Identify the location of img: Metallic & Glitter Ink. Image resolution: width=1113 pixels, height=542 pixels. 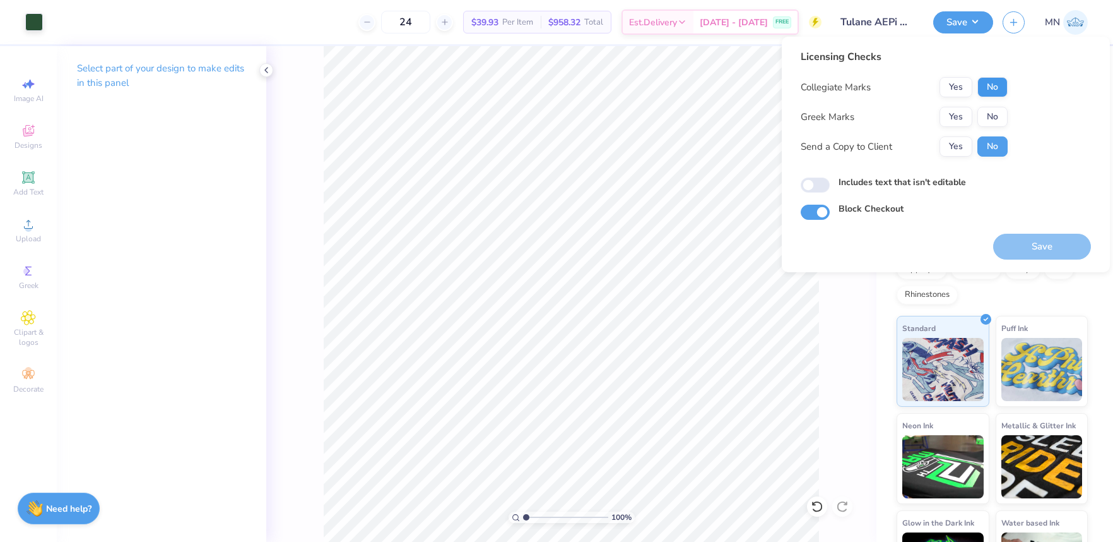
(1042, 466).